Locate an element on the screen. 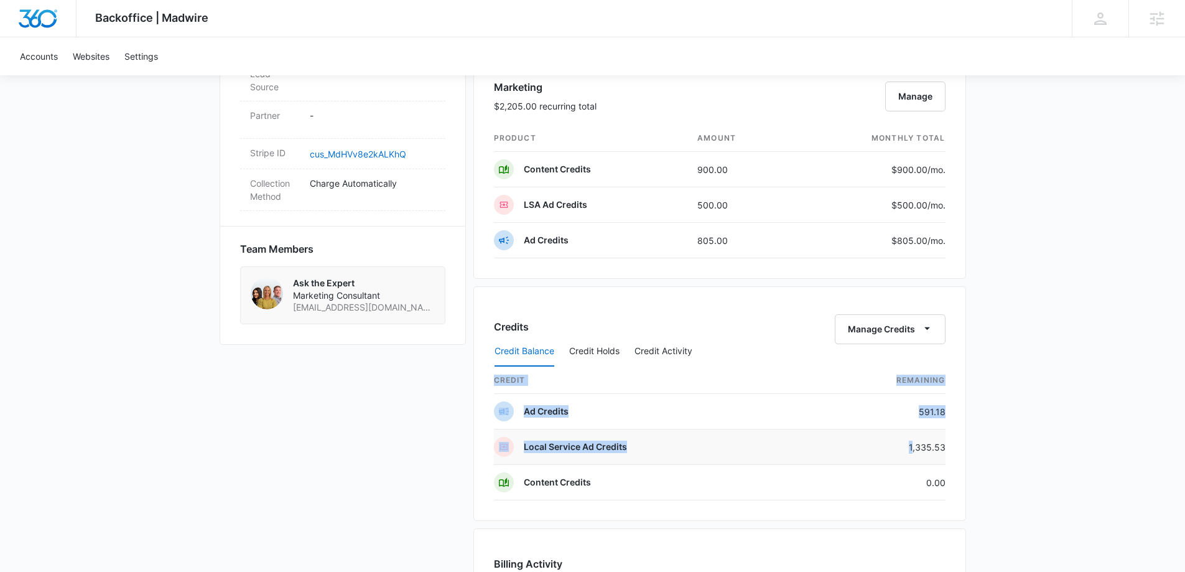  th: monthly total is located at coordinates (869, 138).